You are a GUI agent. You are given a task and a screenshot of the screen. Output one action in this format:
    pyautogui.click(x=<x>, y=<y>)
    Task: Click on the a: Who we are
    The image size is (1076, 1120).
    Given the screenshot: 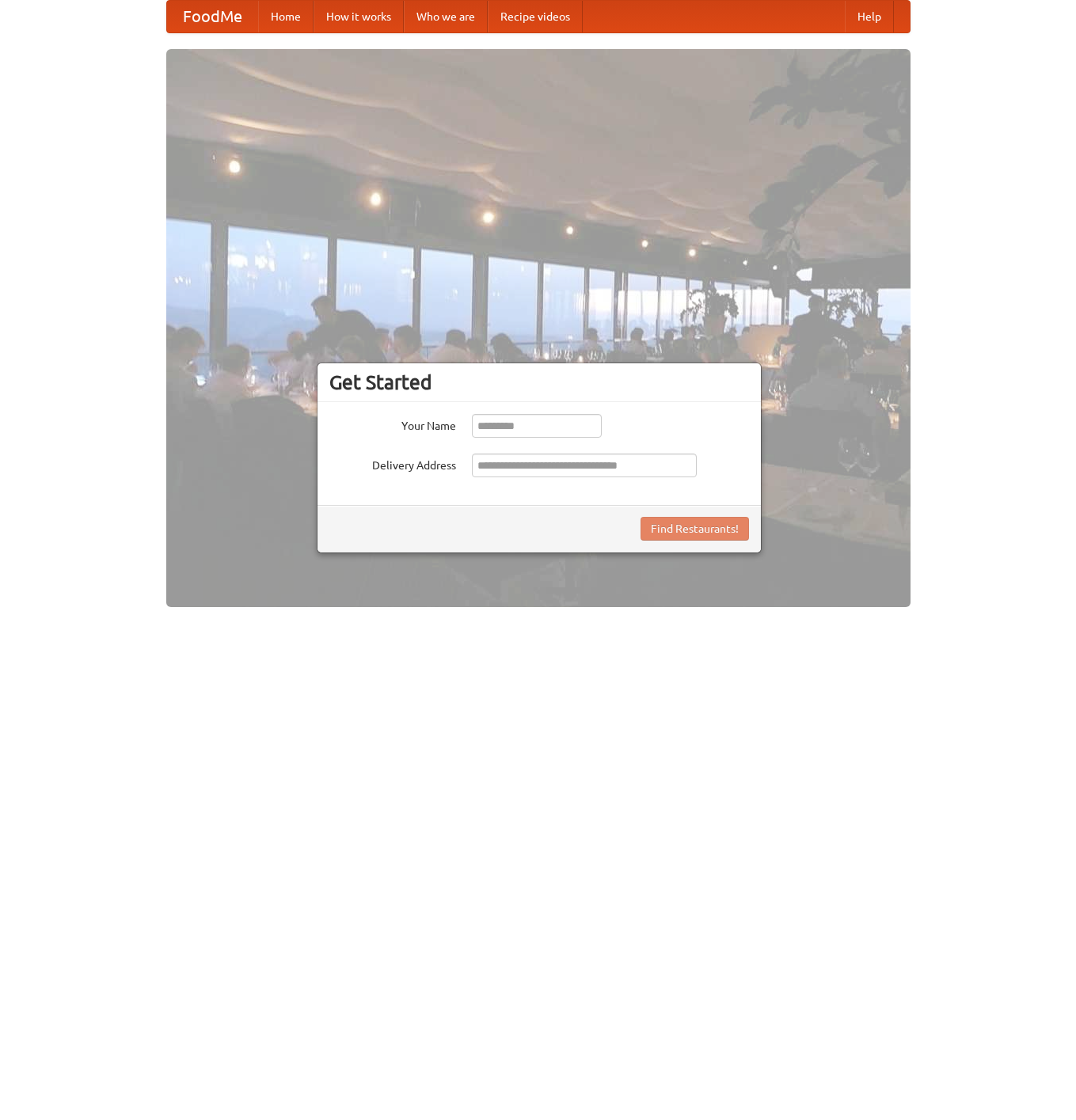 What is the action you would take?
    pyautogui.click(x=446, y=17)
    